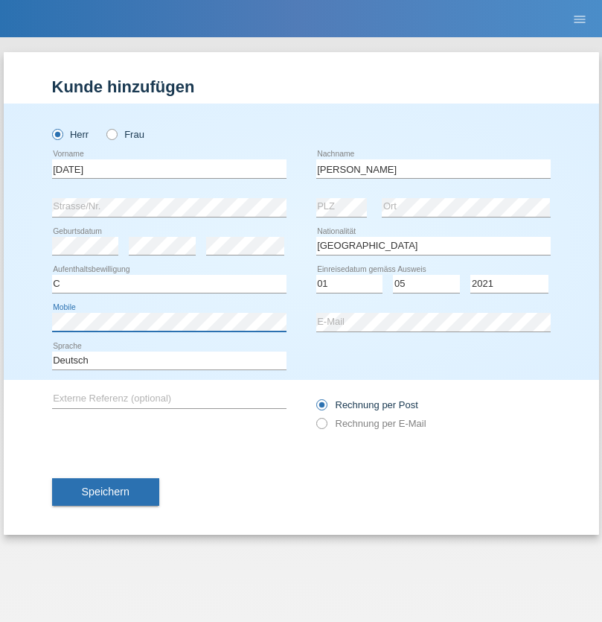 The height and width of the screenshot is (622, 602). I want to click on input: Frau, so click(111, 133).